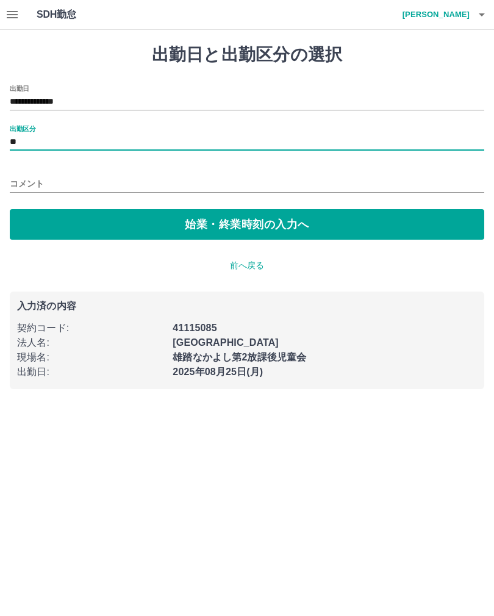 Image resolution: width=494 pixels, height=616 pixels. I want to click on p: 法人名 :, so click(91, 343).